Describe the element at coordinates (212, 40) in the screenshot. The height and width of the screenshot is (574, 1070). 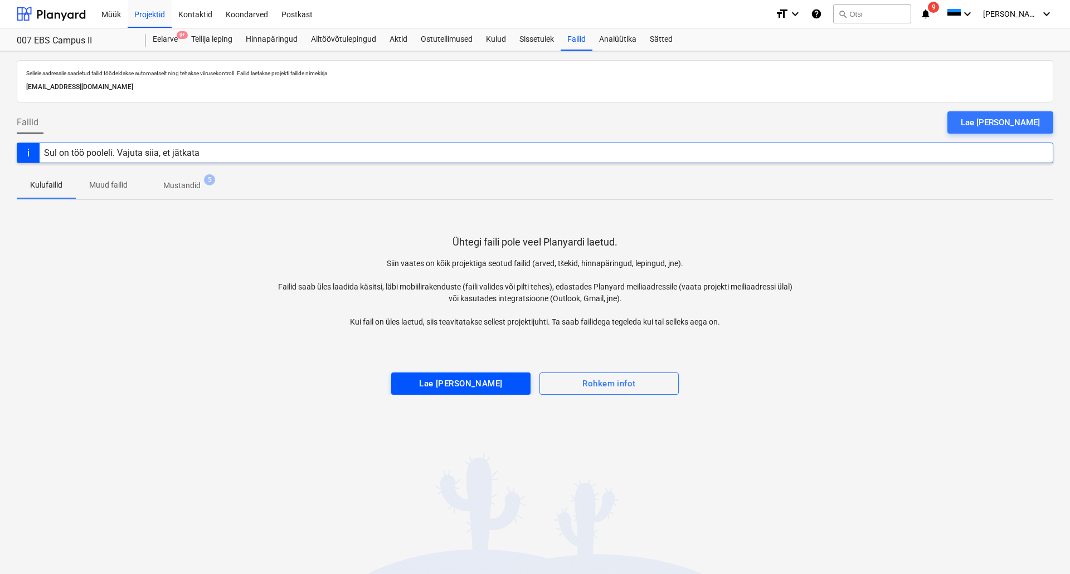
I see `a: Tellija leping` at that location.